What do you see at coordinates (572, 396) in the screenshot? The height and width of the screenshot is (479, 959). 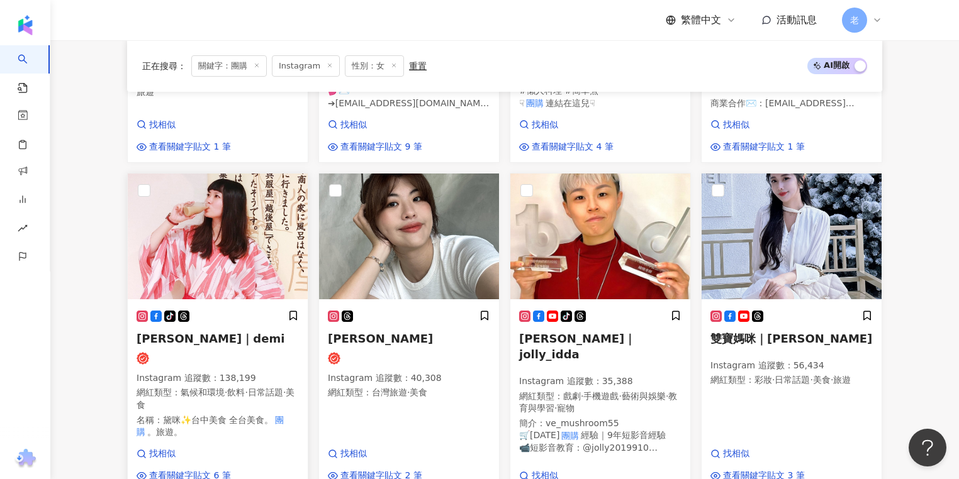 I see `span: 戲劇` at bounding box center [572, 396].